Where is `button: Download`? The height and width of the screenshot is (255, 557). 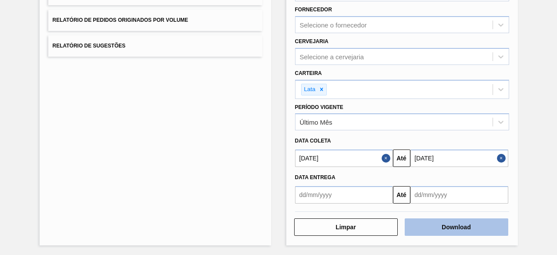 button: Download is located at coordinates (457, 227).